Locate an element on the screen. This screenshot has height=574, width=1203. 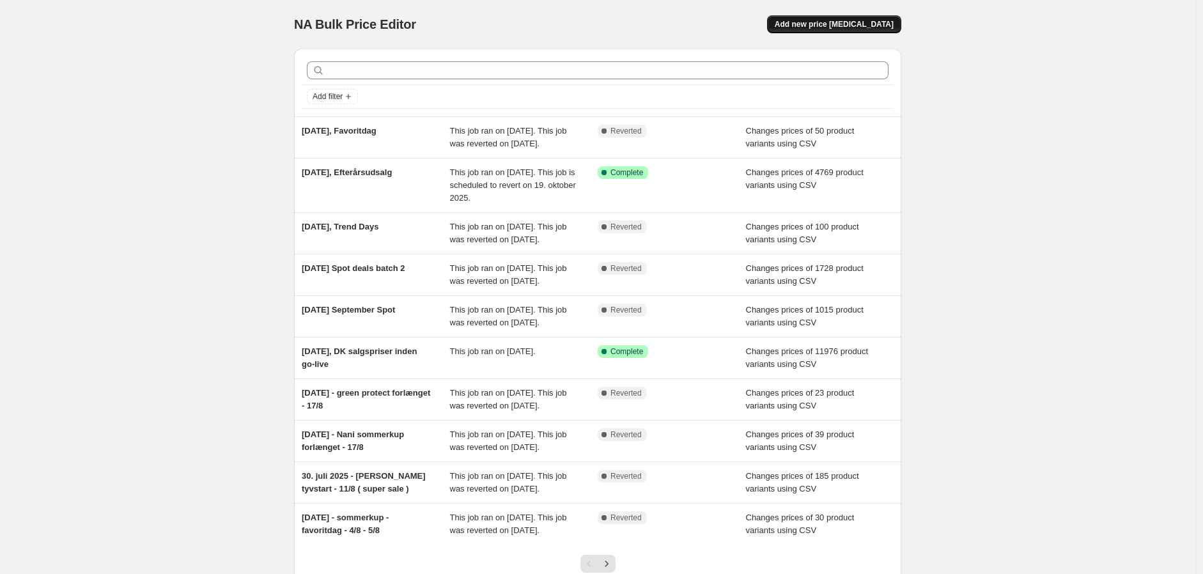
span: Changes prices of 50 product variants using CSV is located at coordinates (800, 137).